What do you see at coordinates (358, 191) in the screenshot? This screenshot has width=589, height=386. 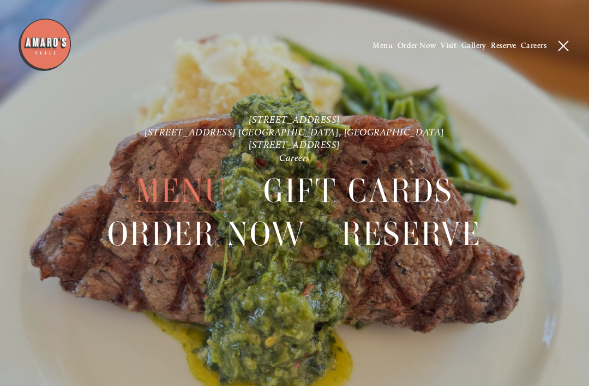 I see `span: Gift Cards` at bounding box center [358, 191].